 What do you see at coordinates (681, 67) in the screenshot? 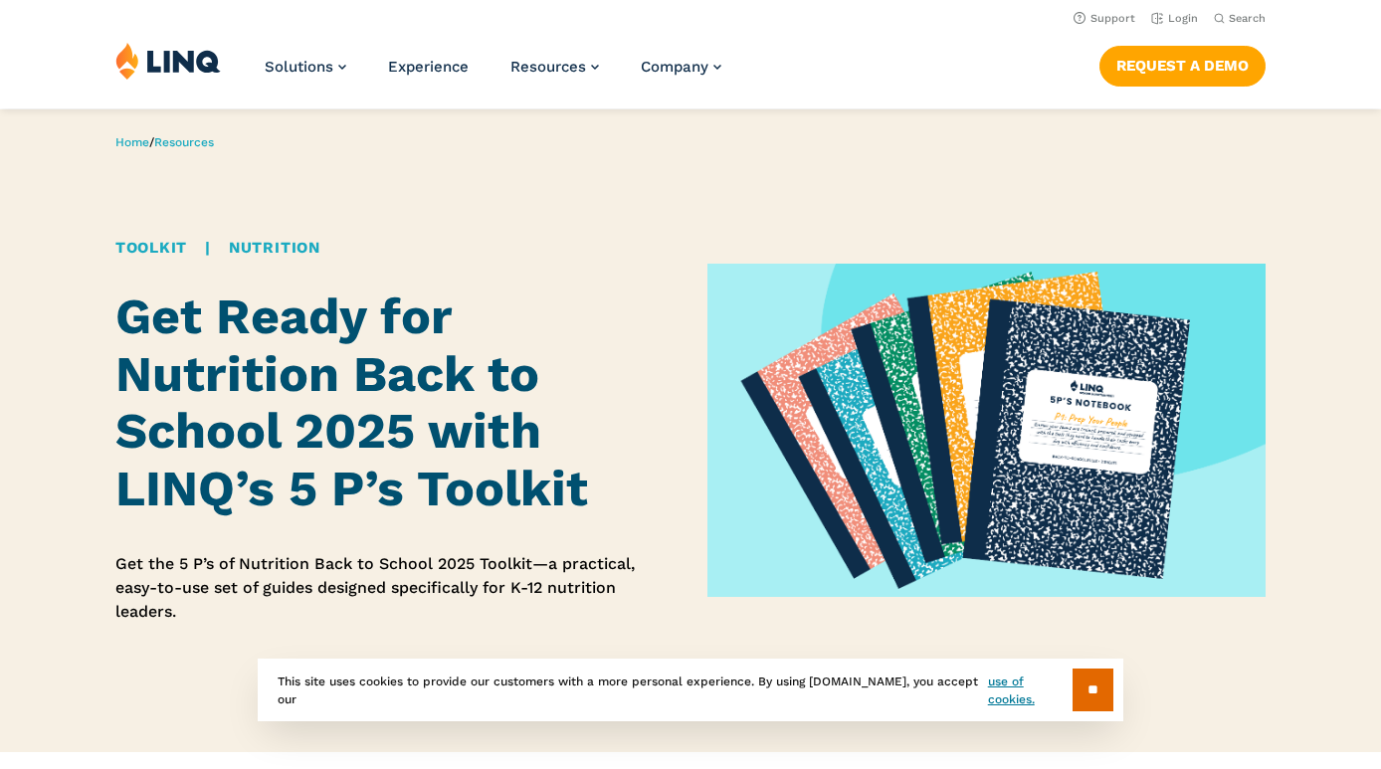
I see `a: Company` at bounding box center [681, 67].